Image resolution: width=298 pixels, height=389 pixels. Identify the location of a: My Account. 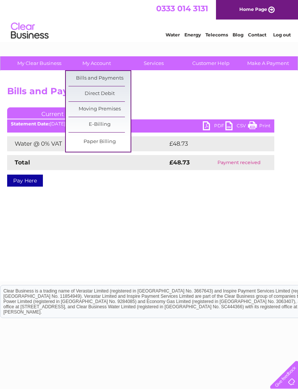
(96, 63).